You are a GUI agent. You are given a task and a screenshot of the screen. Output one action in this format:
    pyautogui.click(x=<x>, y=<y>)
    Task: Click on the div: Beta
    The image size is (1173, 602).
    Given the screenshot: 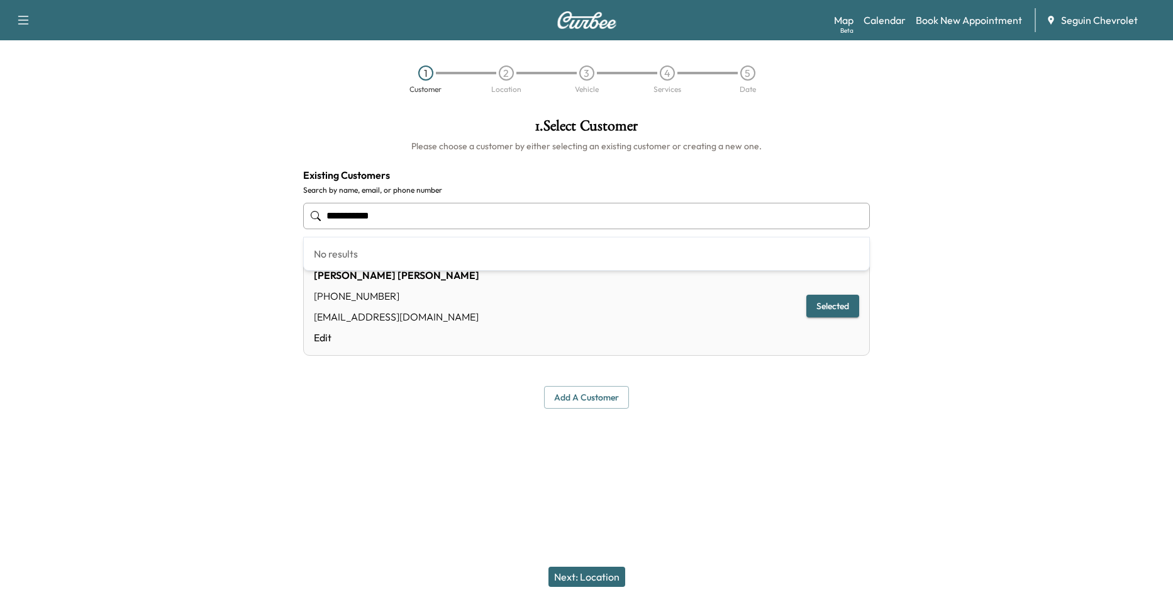 What is the action you would take?
    pyautogui.click(x=847, y=30)
    